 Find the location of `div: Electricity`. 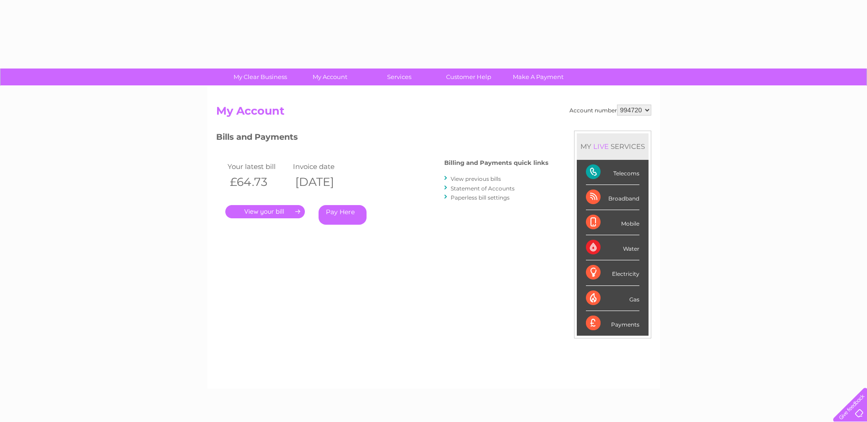

div: Electricity is located at coordinates (612, 273).